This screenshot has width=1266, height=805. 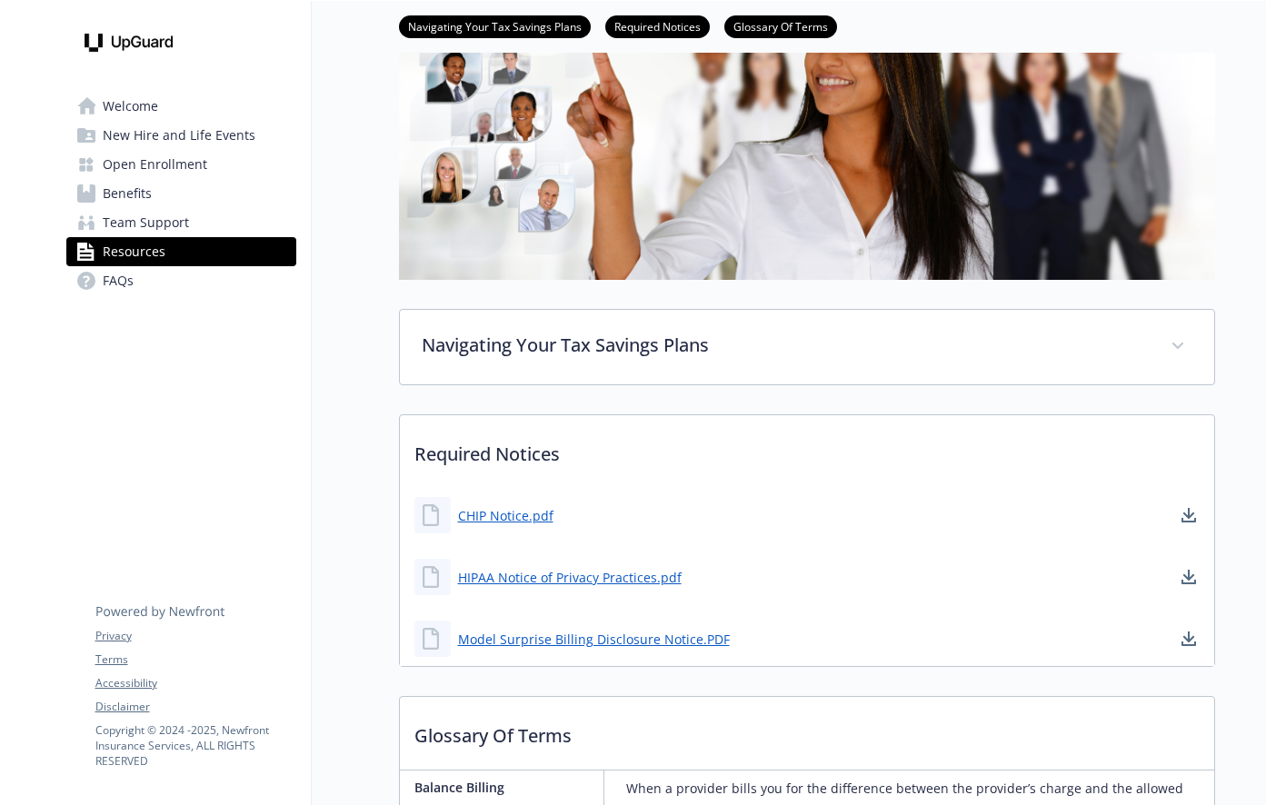 What do you see at coordinates (593, 639) in the screenshot?
I see `a: Model Surprise Billing Disclosure Notice.PDF` at bounding box center [593, 639].